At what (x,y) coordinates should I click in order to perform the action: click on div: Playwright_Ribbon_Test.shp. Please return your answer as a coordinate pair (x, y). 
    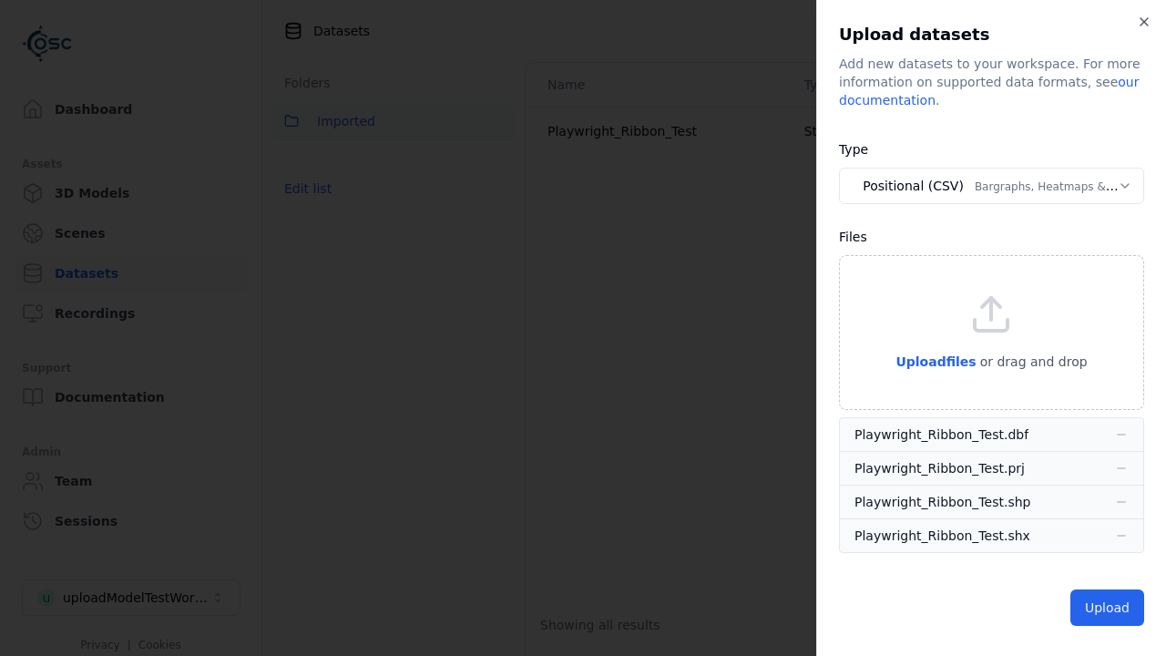
    Looking at the image, I should click on (942, 502).